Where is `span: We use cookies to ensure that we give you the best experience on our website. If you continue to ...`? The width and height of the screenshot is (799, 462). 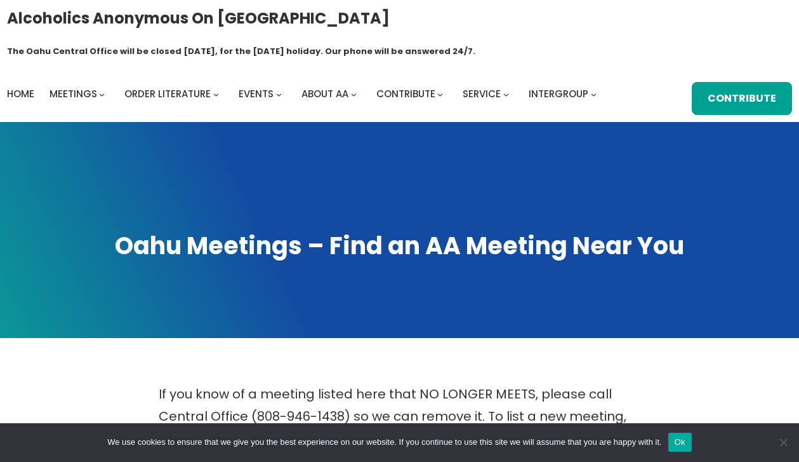 span: We use cookies to ensure that we give you the best experience on our website. If you continue to ... is located at coordinates (384, 442).